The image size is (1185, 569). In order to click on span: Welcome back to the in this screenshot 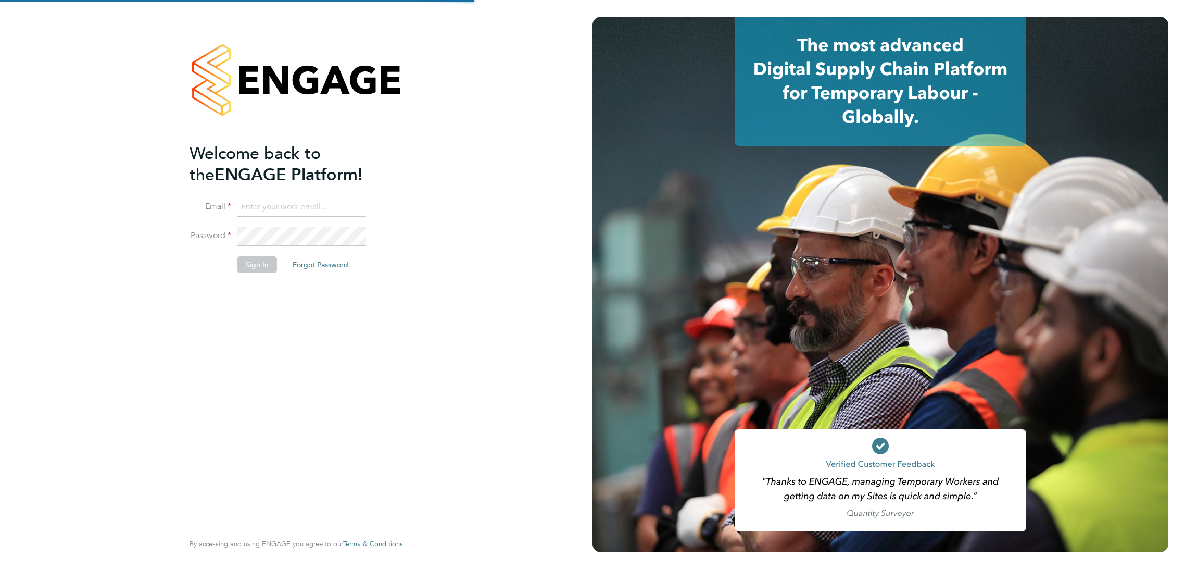, I will do `click(255, 164)`.